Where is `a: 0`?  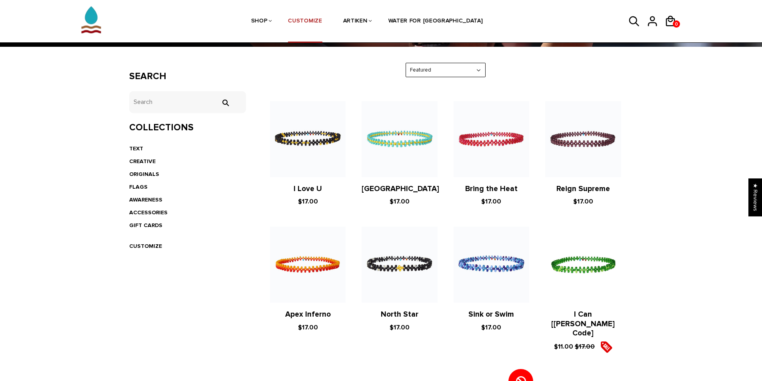
a: 0 is located at coordinates (676, 24).